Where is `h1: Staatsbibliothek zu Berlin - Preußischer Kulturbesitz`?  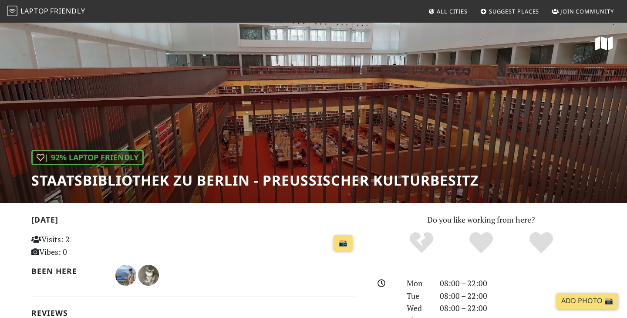
h1: Staatsbibliothek zu Berlin - Preußischer Kulturbesitz is located at coordinates (255, 180).